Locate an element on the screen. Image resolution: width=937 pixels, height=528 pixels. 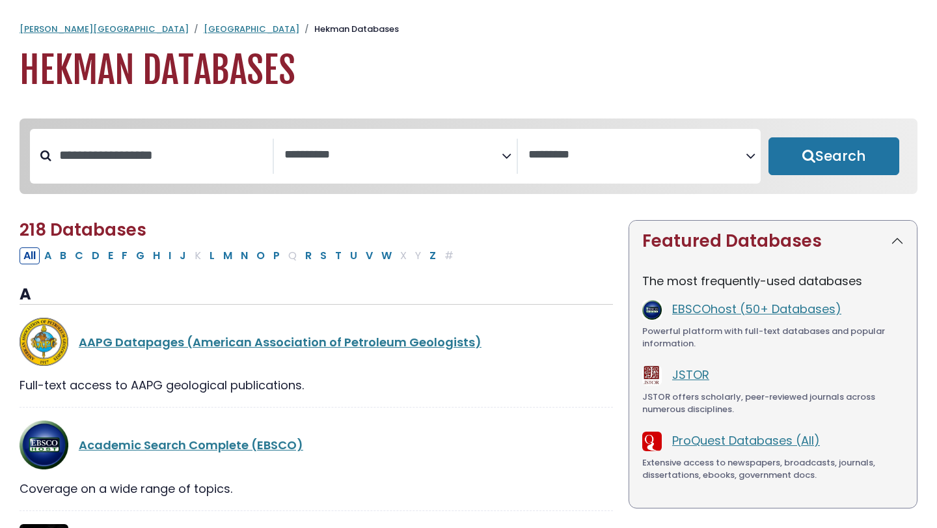
button: All is located at coordinates (29, 256).